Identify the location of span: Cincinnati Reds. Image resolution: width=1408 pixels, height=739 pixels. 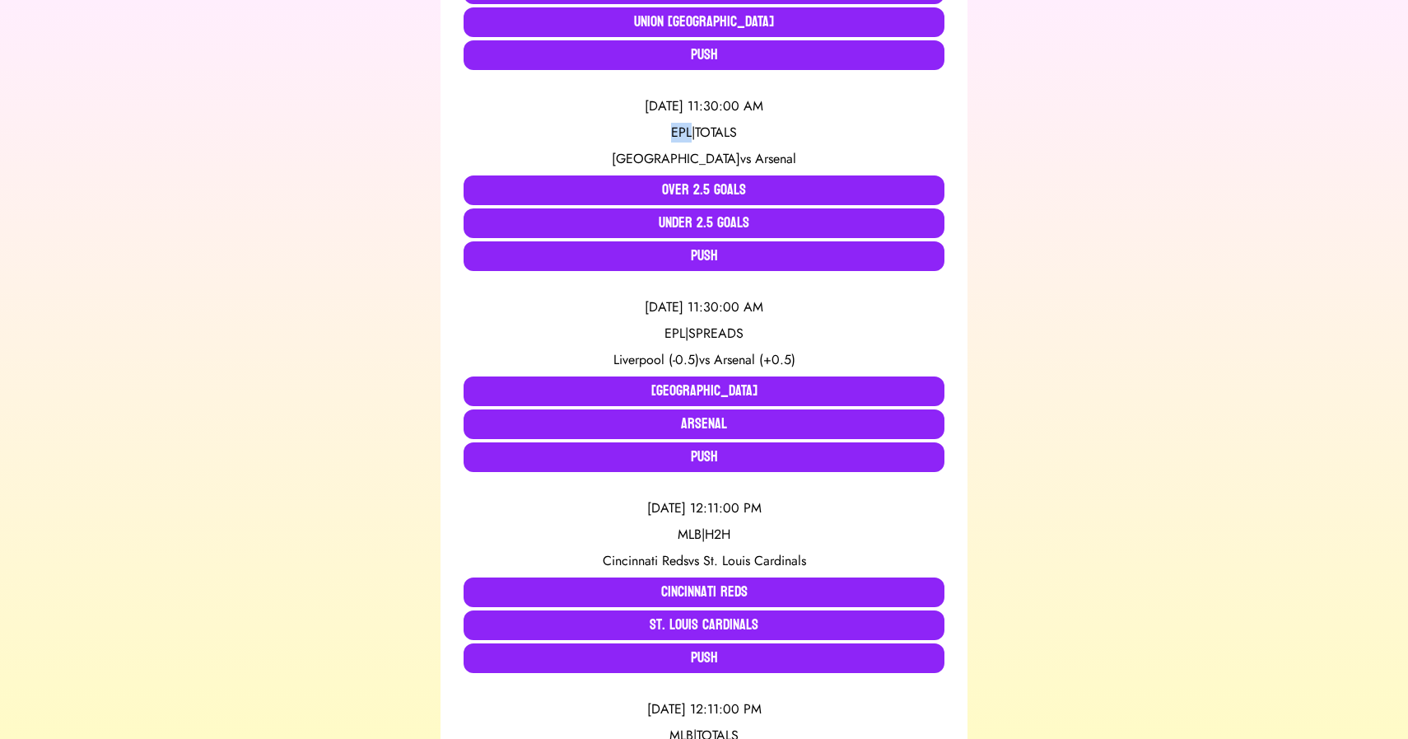
(646, 560).